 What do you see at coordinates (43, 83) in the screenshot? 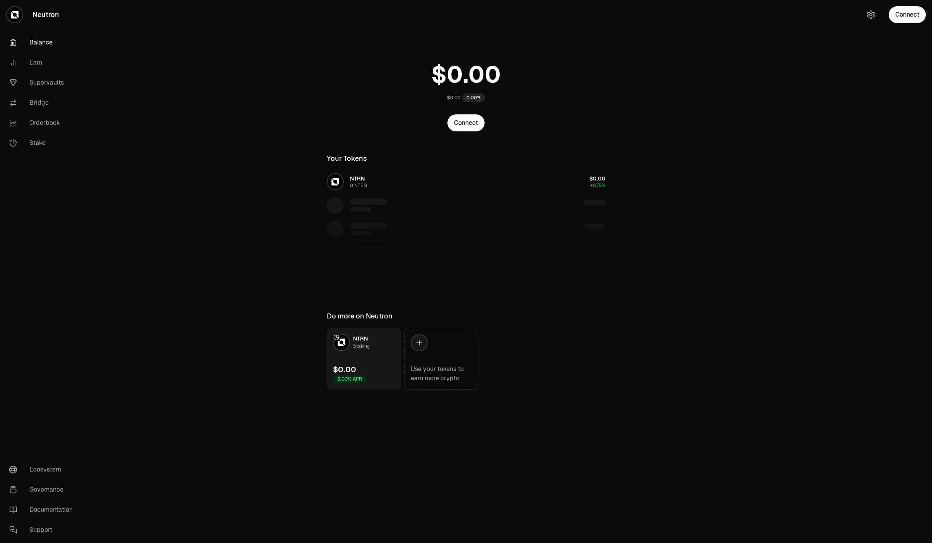
I see `a: Supervaults` at bounding box center [43, 83].